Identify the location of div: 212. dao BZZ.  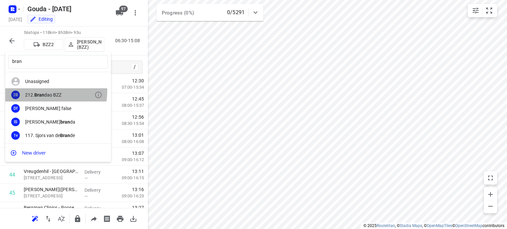
(60, 95).